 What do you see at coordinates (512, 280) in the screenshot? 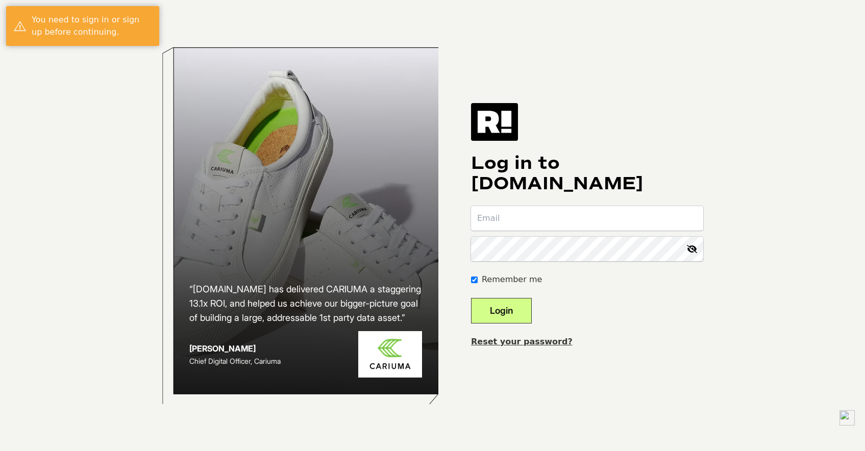
I see `label: Remember me` at bounding box center [512, 280].